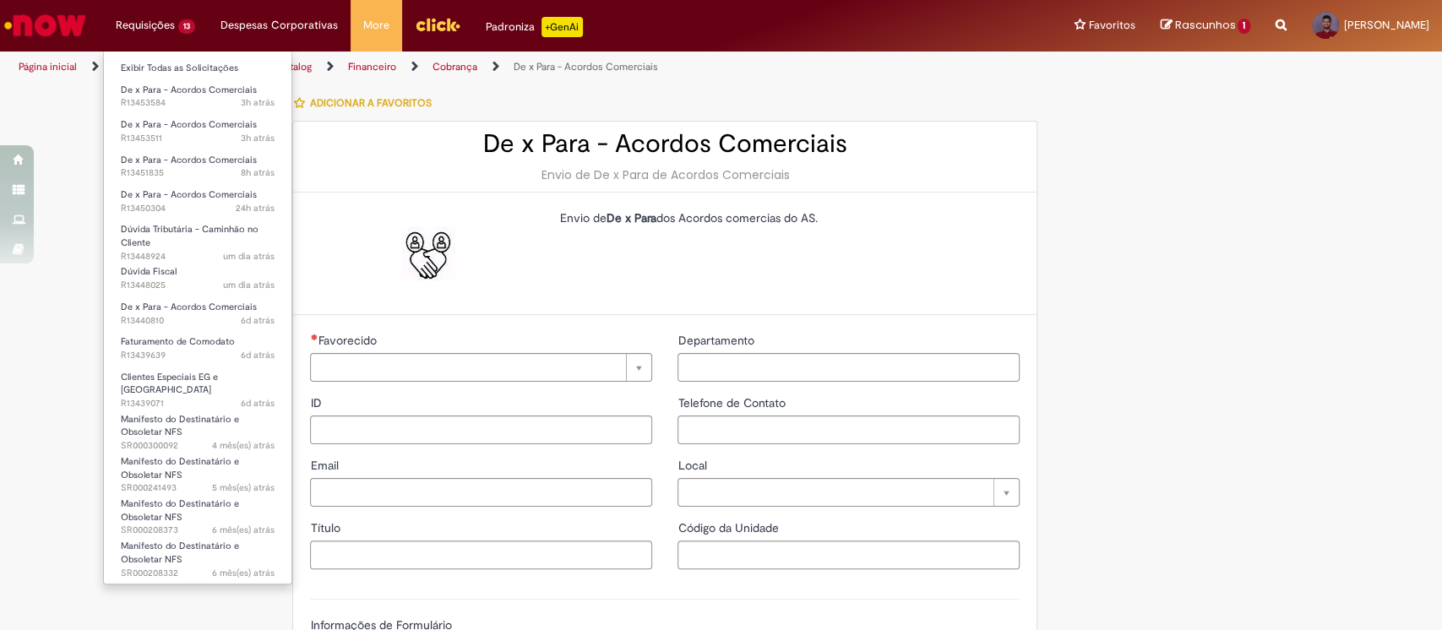 This screenshot has width=1442, height=630. I want to click on span: R13439639, so click(198, 356).